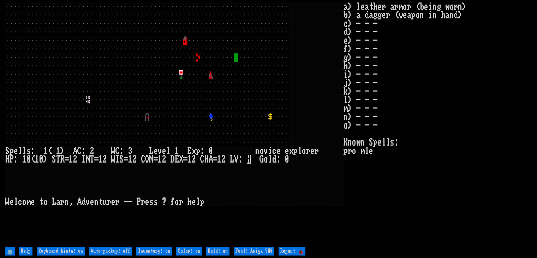 The image size is (537, 258). Describe the element at coordinates (218, 251) in the screenshot. I see `input: Bold: on` at that location.